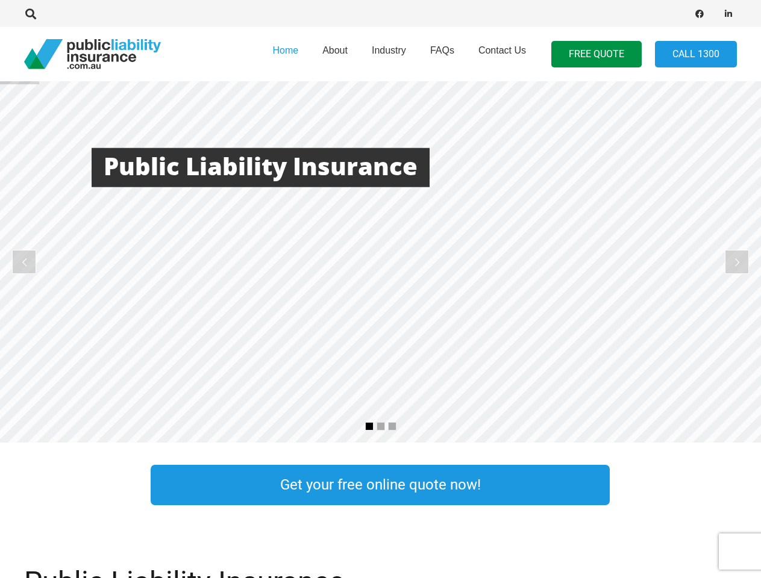 The image size is (761, 578). I want to click on a: LinkedIn, so click(728, 14).